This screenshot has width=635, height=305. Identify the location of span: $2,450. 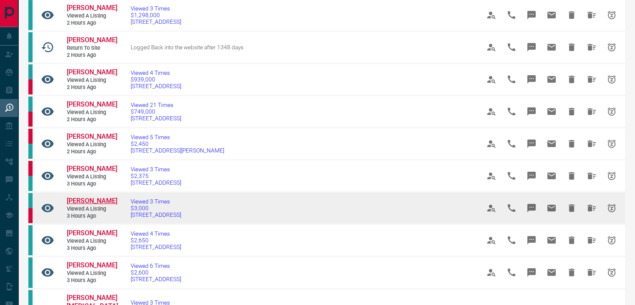
(178, 144).